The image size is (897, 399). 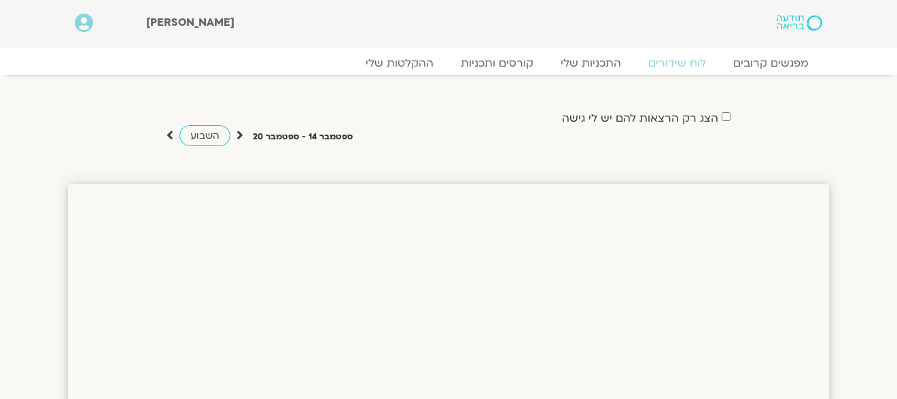 I want to click on p: ספטמבר 14 - ספטמבר 20, so click(x=302, y=137).